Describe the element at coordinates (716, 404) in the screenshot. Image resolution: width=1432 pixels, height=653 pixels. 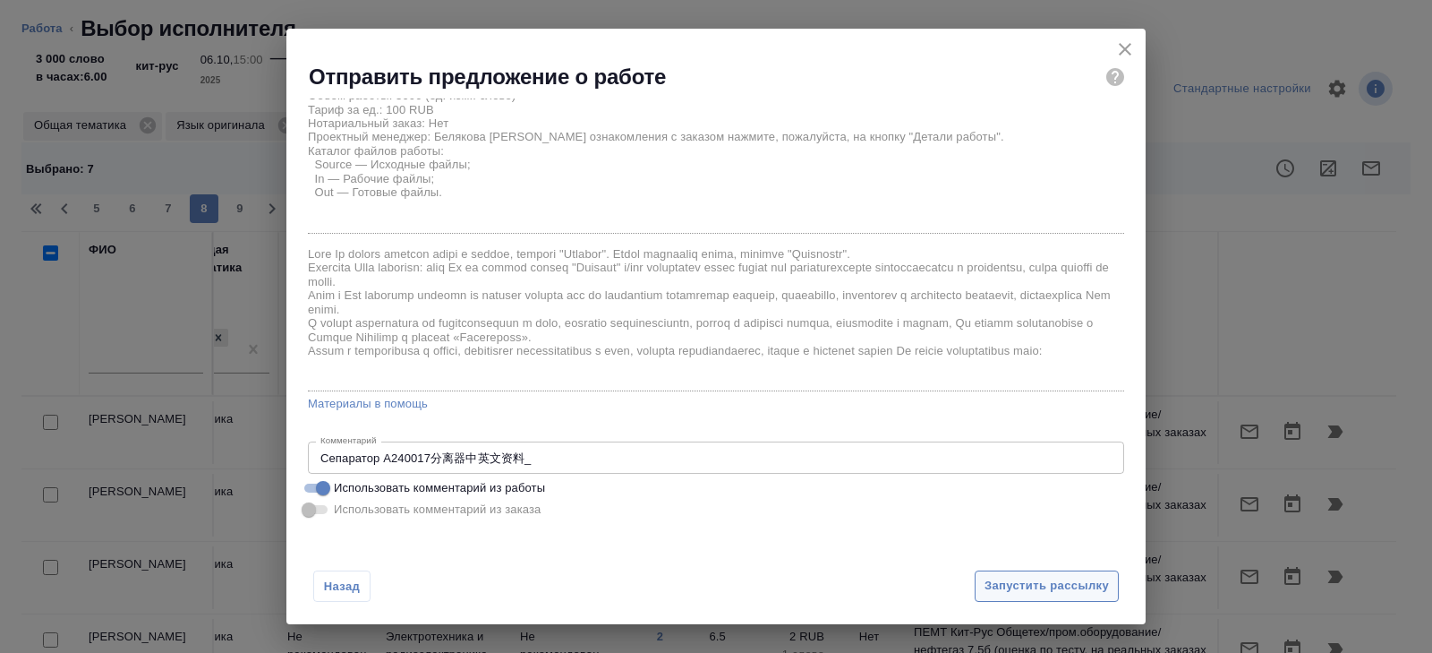
I see `a: Материалы в помощь` at that location.